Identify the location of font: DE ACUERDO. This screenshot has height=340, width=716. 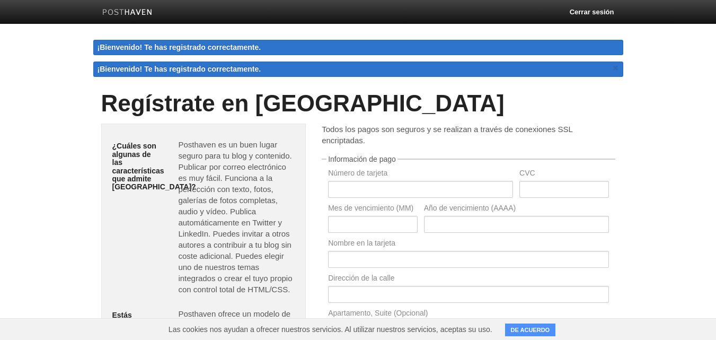
(531, 330).